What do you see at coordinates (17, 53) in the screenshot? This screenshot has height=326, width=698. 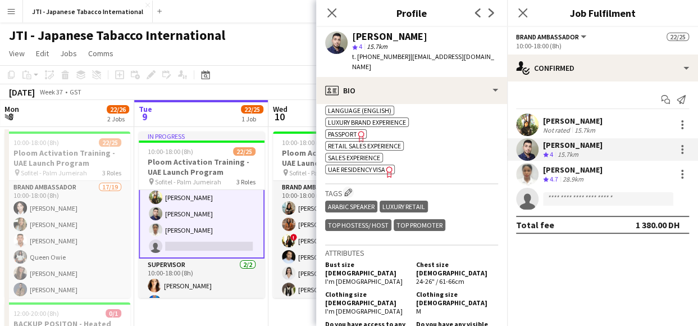 I see `a: View` at bounding box center [17, 53].